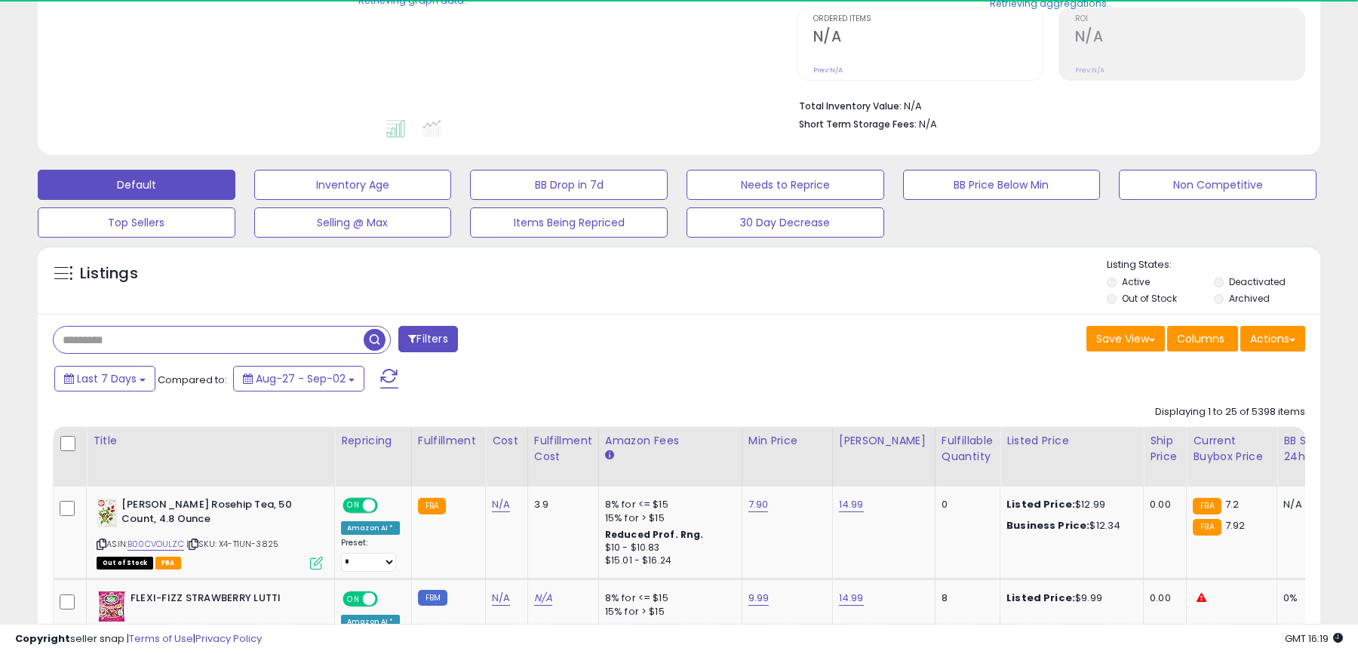 Image resolution: width=1358 pixels, height=654 pixels. I want to click on b: Business Price:, so click(1048, 525).